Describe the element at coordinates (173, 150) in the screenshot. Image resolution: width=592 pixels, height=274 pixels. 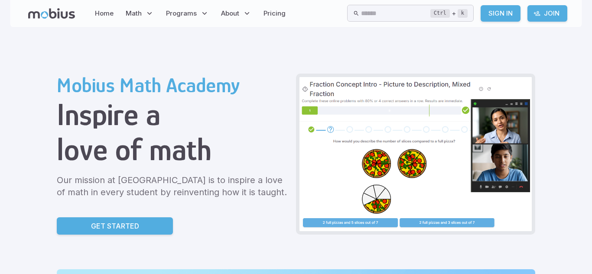
I see `h1: love of math` at that location.